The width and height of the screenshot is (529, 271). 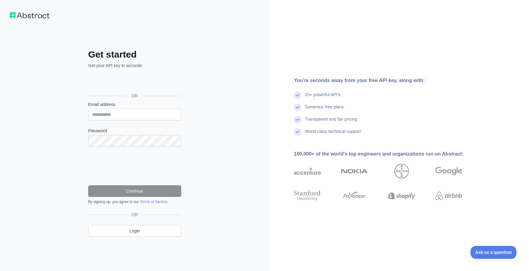 What do you see at coordinates (449, 171) in the screenshot?
I see `img: google` at bounding box center [449, 171].